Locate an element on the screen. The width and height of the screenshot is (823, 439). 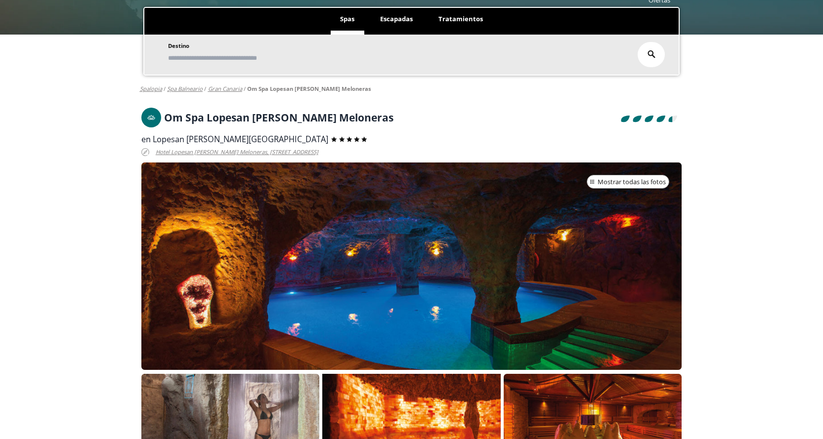
span: gran canaria is located at coordinates (225, 88).